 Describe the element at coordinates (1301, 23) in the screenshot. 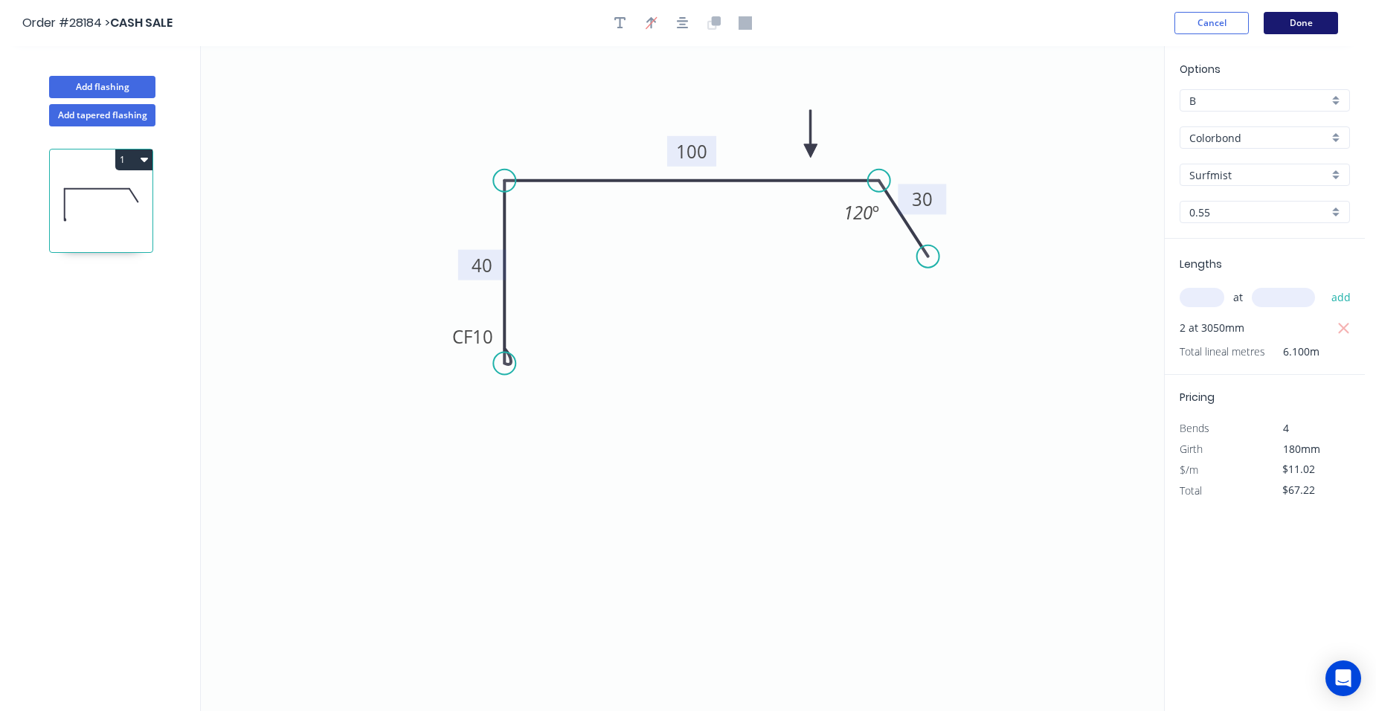

I see `button: Done` at that location.